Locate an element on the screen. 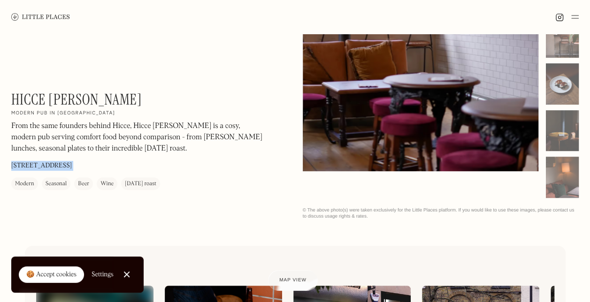 Image resolution: width=590 pixels, height=302 pixels. div: Seasonal is located at coordinates (56, 184).